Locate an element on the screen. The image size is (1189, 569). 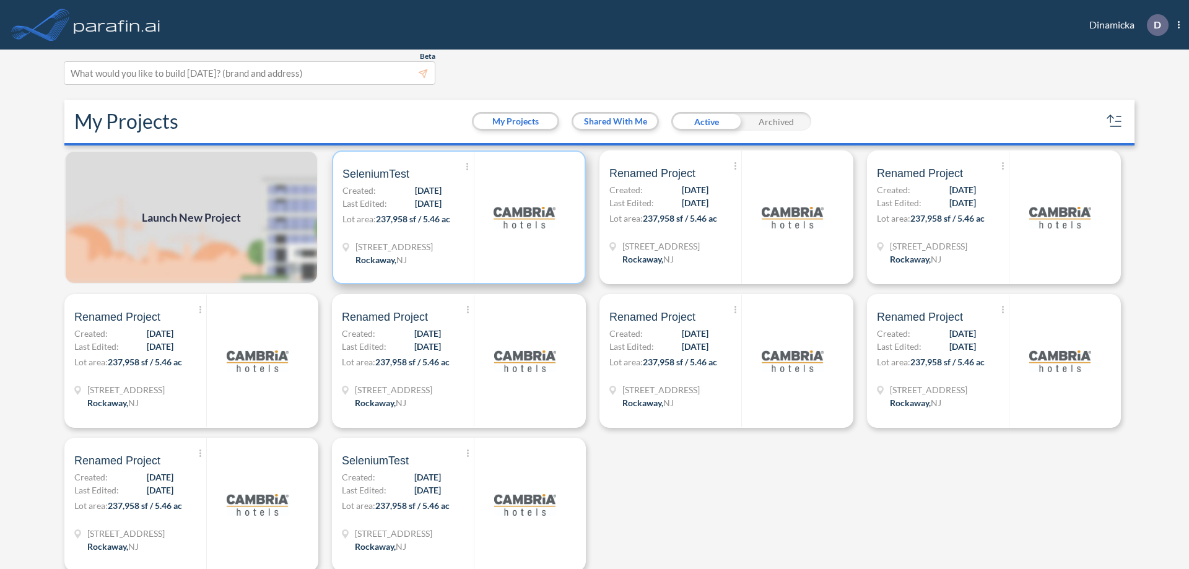
div: Active is located at coordinates (706, 121).